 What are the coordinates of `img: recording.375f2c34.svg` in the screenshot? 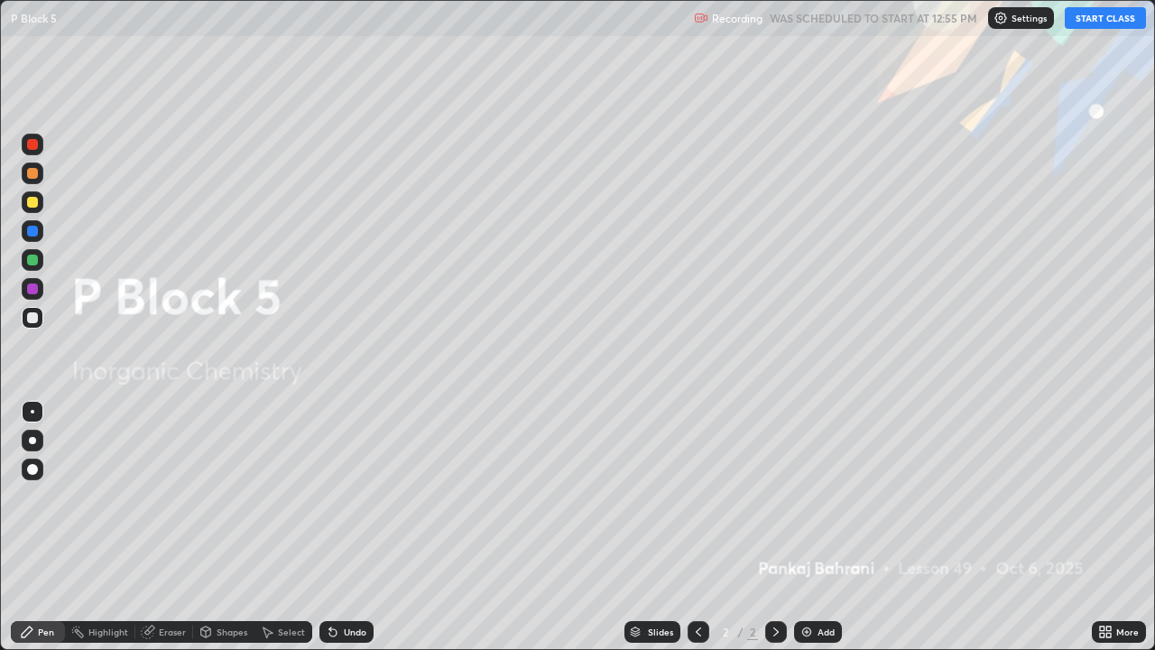 It's located at (701, 18).